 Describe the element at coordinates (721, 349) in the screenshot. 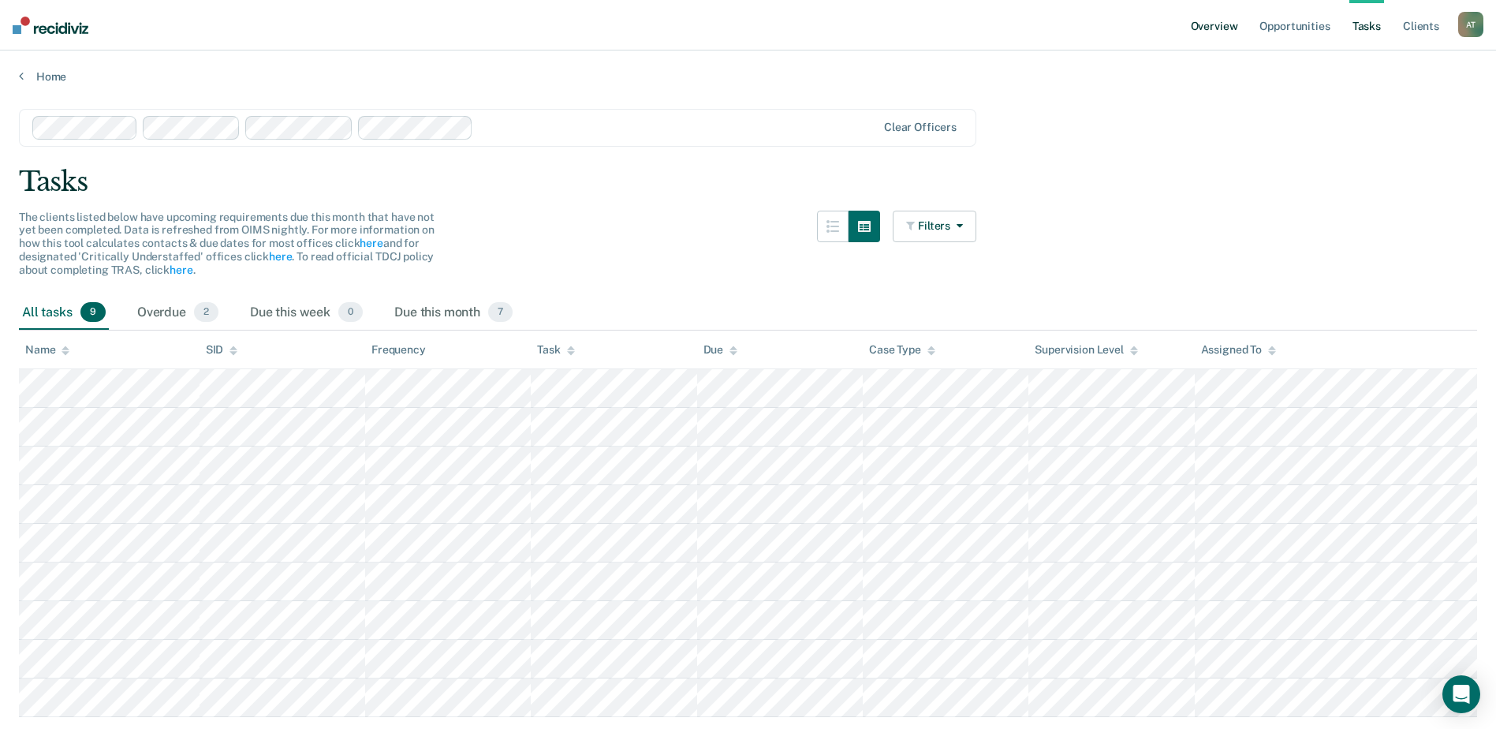

I see `div: Due` at that location.